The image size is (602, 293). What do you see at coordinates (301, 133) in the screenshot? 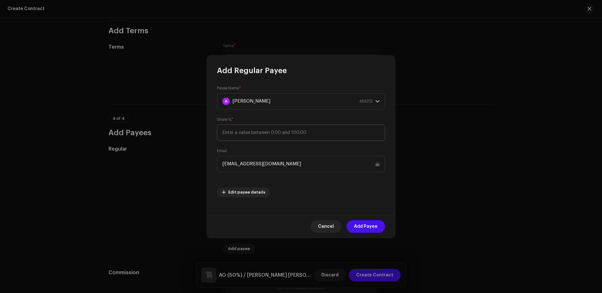
I see `input: Enter a value between 0.00 and 100.00` at bounding box center [301, 133].